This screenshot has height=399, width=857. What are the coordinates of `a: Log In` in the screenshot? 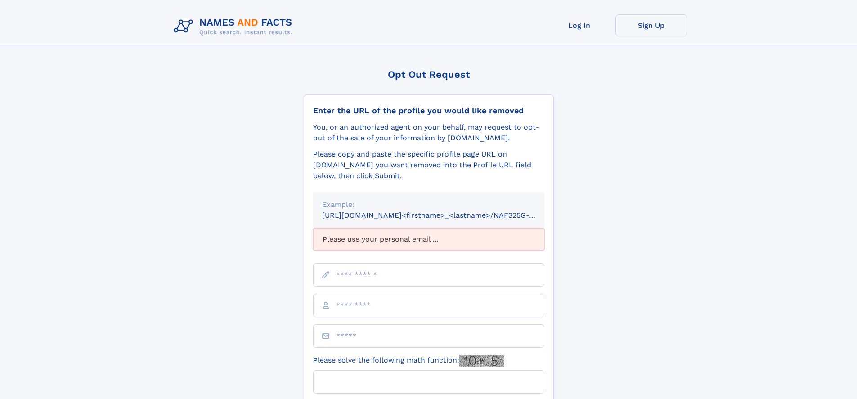 It's located at (580, 25).